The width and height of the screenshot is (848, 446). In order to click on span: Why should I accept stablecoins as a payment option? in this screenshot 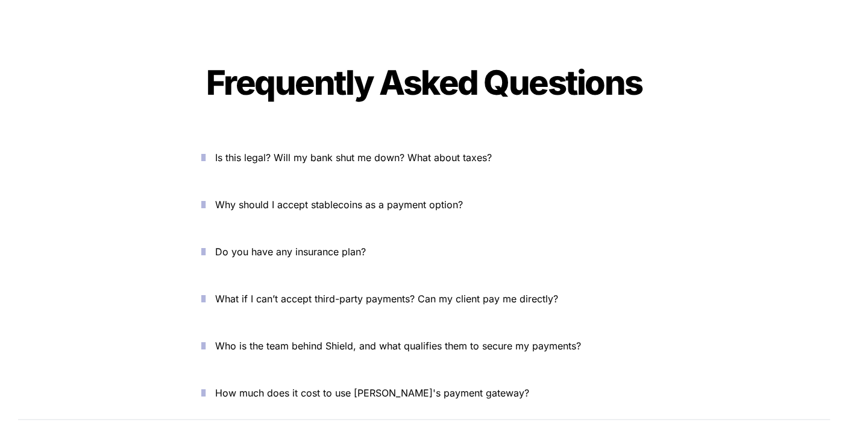, I will do `click(339, 204)`.